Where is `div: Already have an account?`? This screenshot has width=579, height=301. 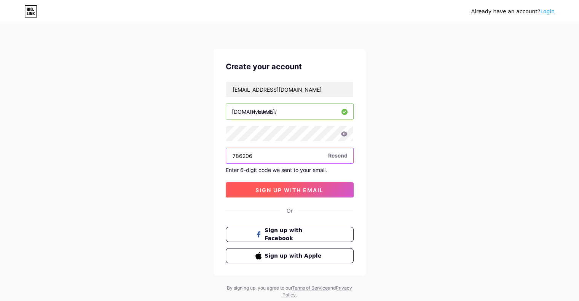 div: Already have an account? is located at coordinates (513, 11).